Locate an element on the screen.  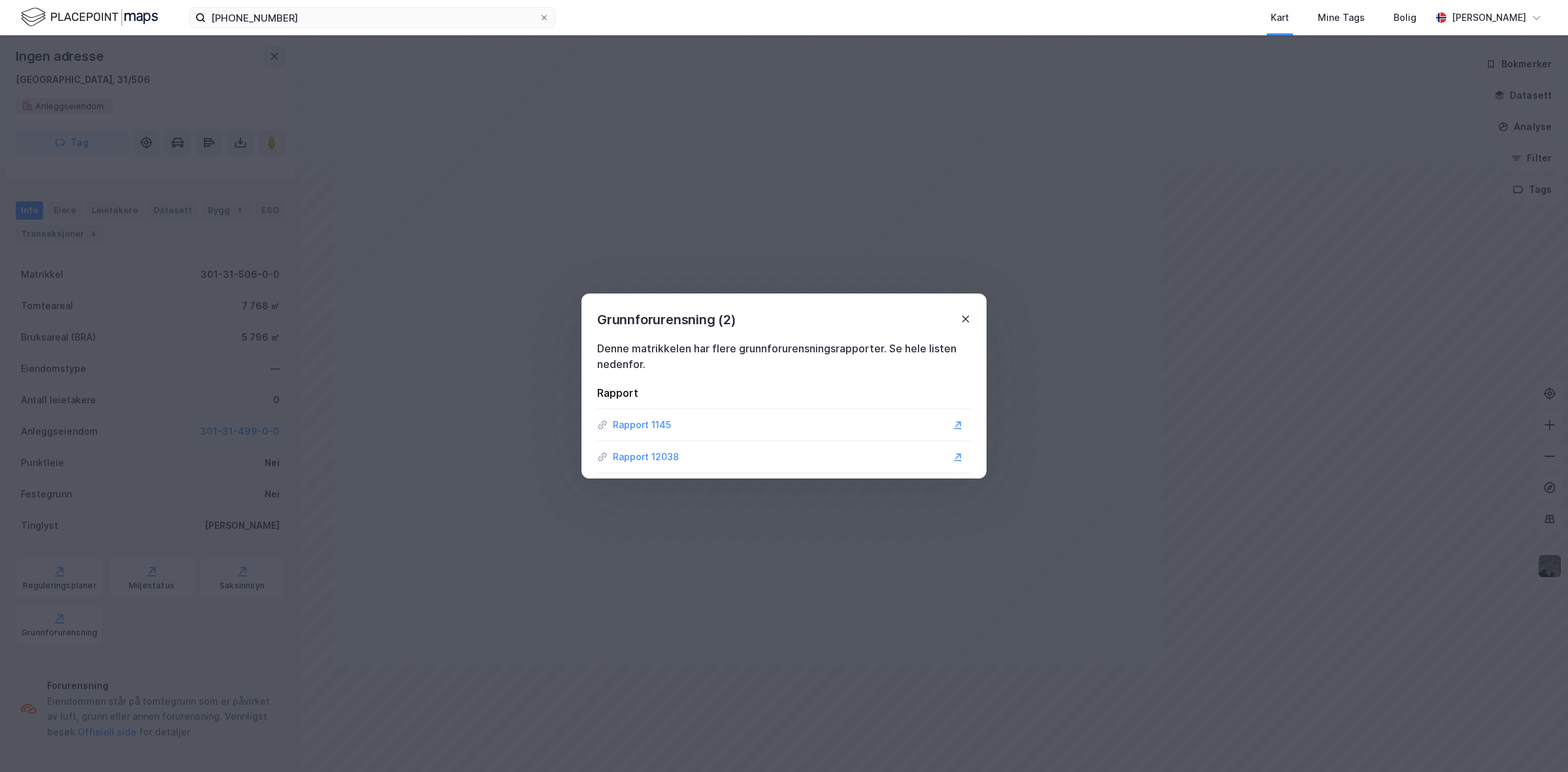
div: Rapport is located at coordinates (784, 393).